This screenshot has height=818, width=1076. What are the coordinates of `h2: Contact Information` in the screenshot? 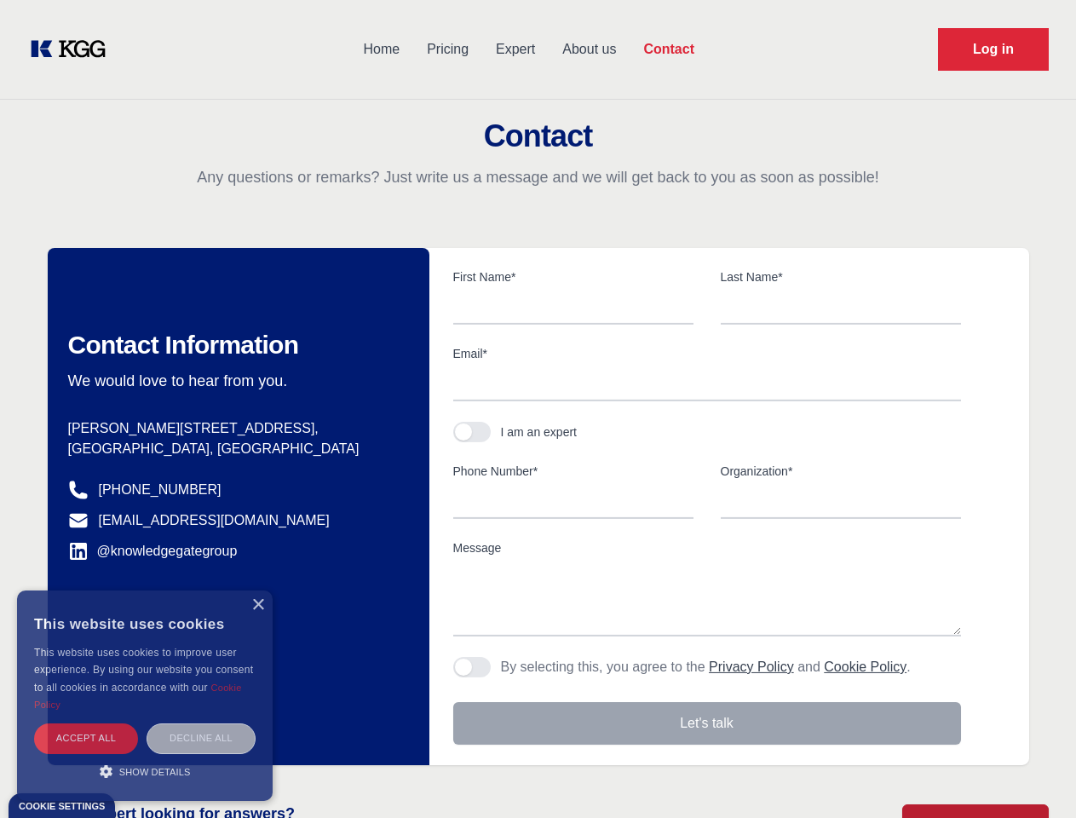 It's located at (235, 345).